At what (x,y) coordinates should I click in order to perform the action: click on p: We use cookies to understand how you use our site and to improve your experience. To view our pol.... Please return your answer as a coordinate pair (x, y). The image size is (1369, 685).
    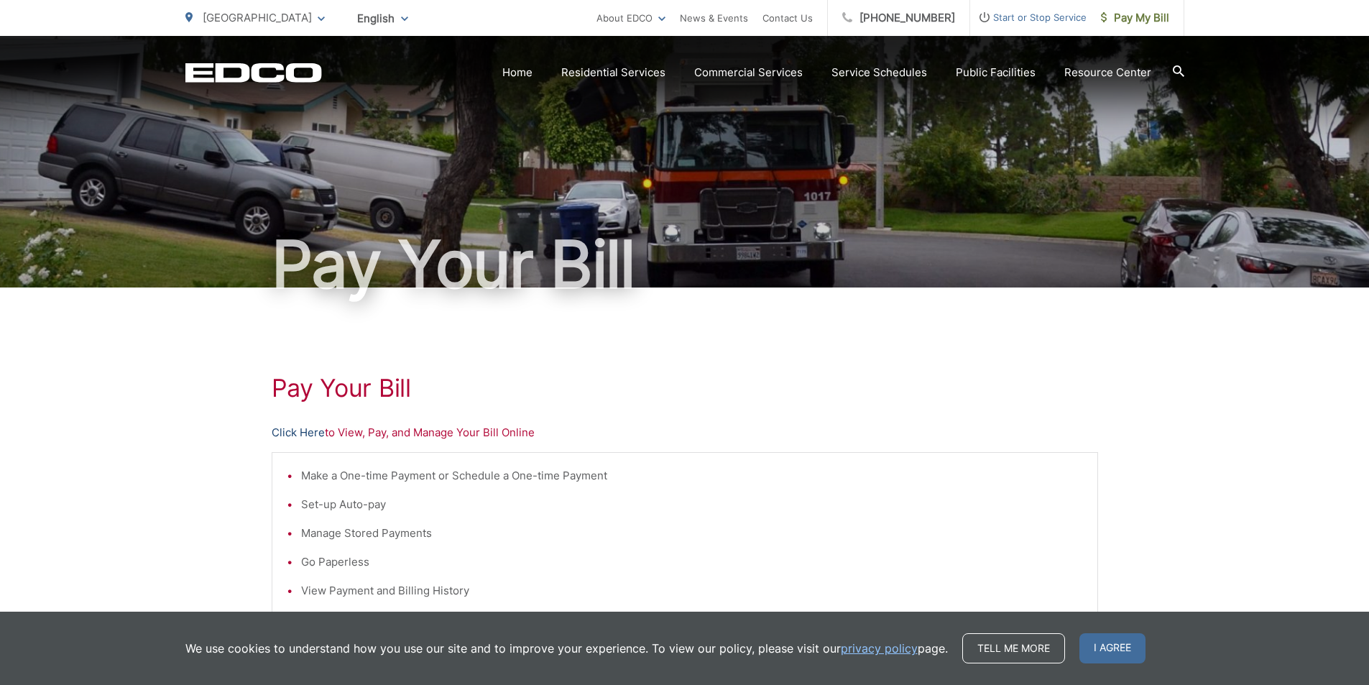
    Looking at the image, I should click on (566, 648).